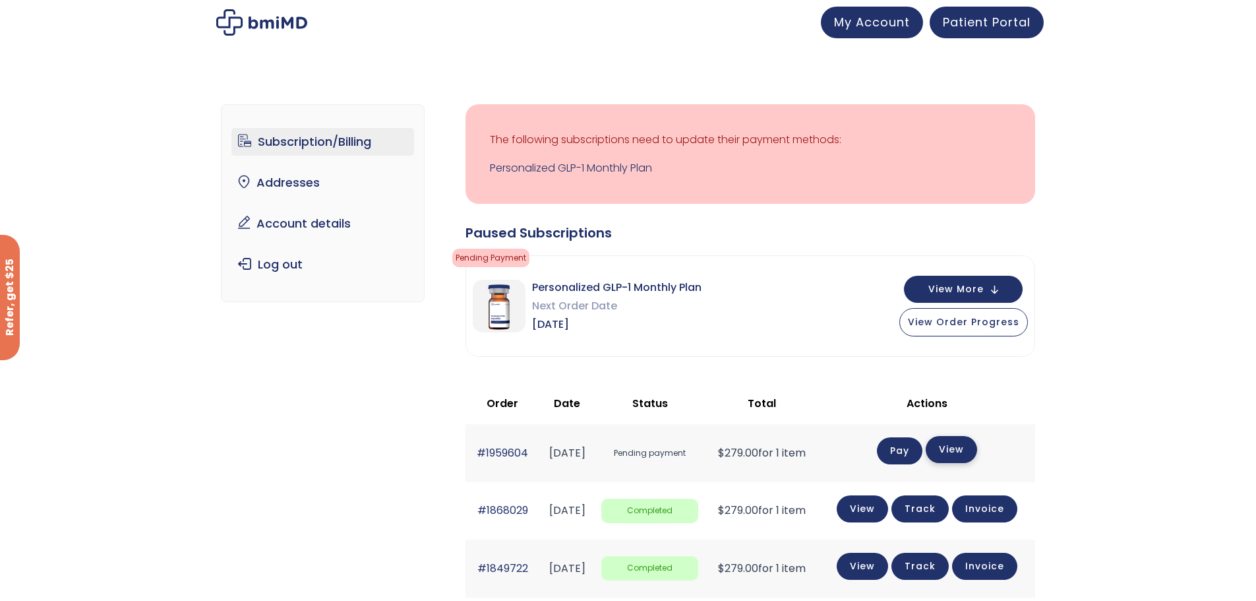 Image resolution: width=1256 pixels, height=601 pixels. Describe the element at coordinates (987, 22) in the screenshot. I see `a: Patient Portal` at that location.